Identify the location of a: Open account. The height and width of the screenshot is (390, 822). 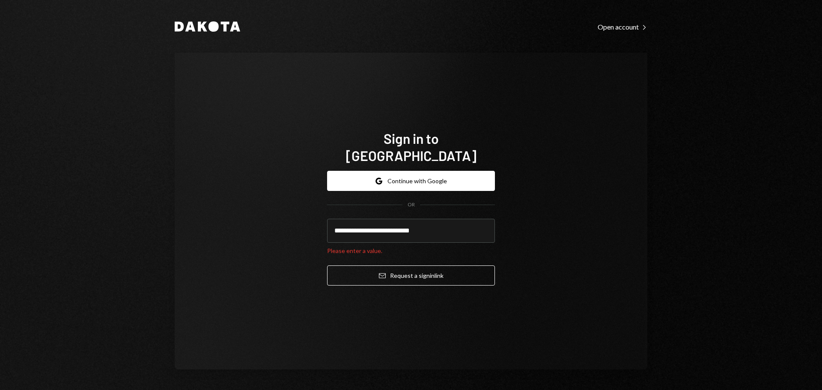
(623, 27).